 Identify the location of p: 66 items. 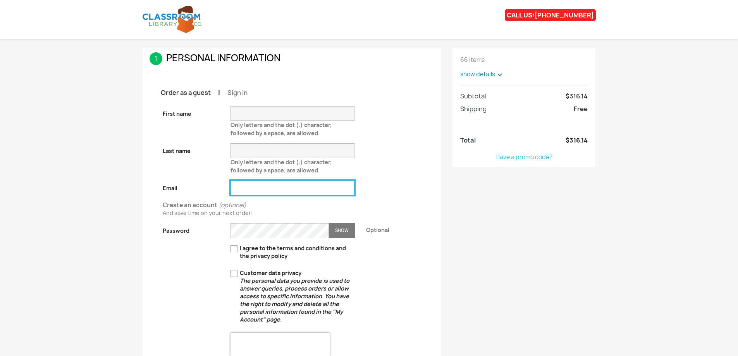
(524, 60).